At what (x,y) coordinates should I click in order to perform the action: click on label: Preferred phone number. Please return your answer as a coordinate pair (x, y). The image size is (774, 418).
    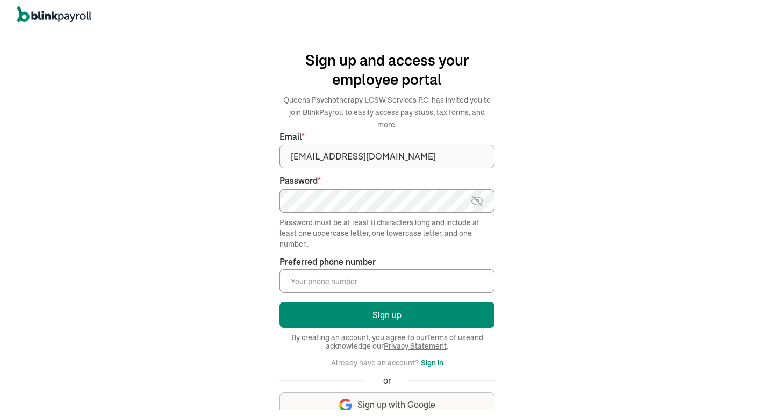
    Looking at the image, I should click on (327, 262).